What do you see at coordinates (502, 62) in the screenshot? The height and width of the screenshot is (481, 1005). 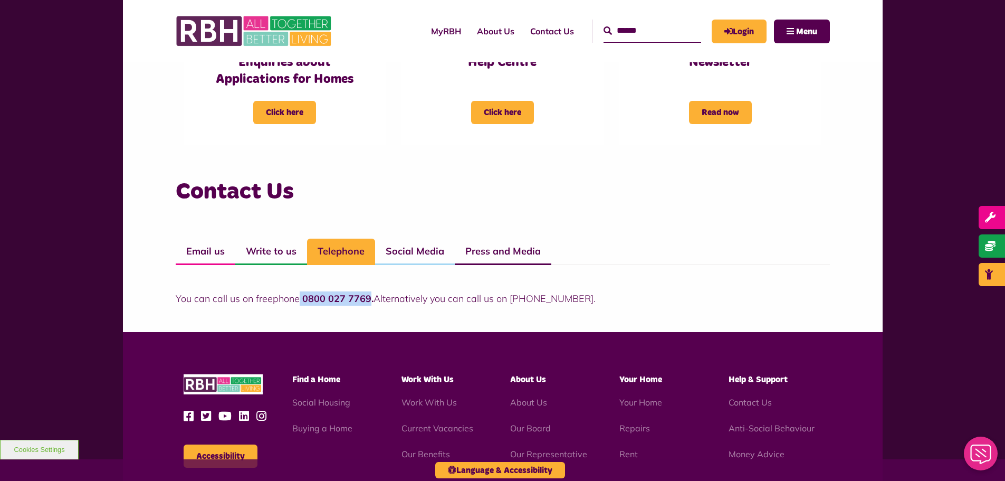 I see `h3: Help Centre` at bounding box center [502, 62].